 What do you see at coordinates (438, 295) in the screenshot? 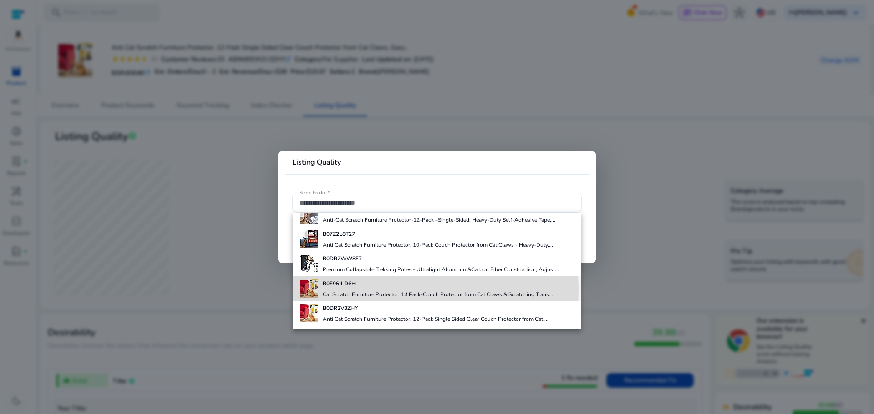
I see `h4: Cat Scratch Furniture Protector, 14 Pack-Couch Protector from Cat Claws & Scratching Trans...` at bounding box center [438, 295].